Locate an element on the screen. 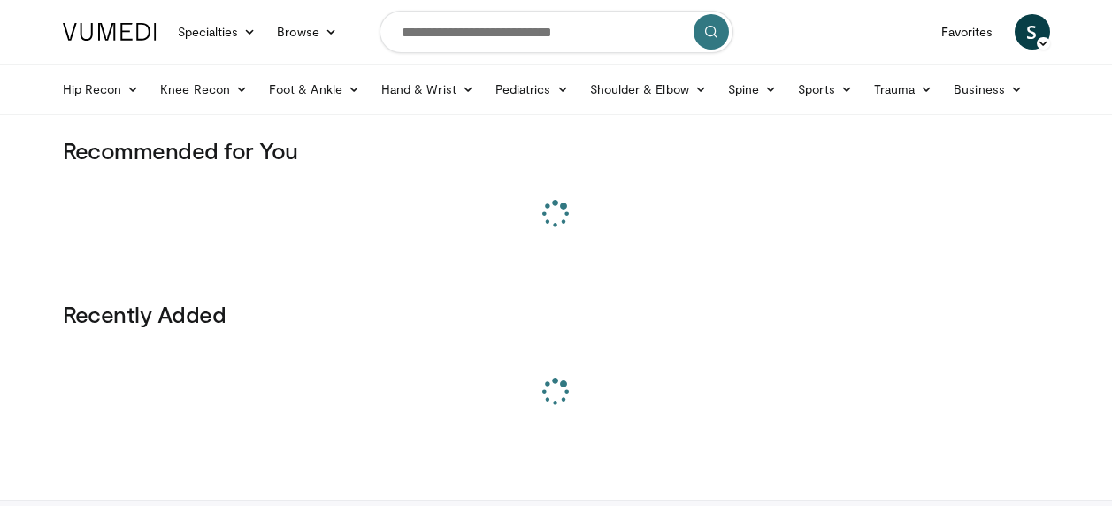 This screenshot has width=1112, height=506. a: Foot & Ankle is located at coordinates (314, 89).